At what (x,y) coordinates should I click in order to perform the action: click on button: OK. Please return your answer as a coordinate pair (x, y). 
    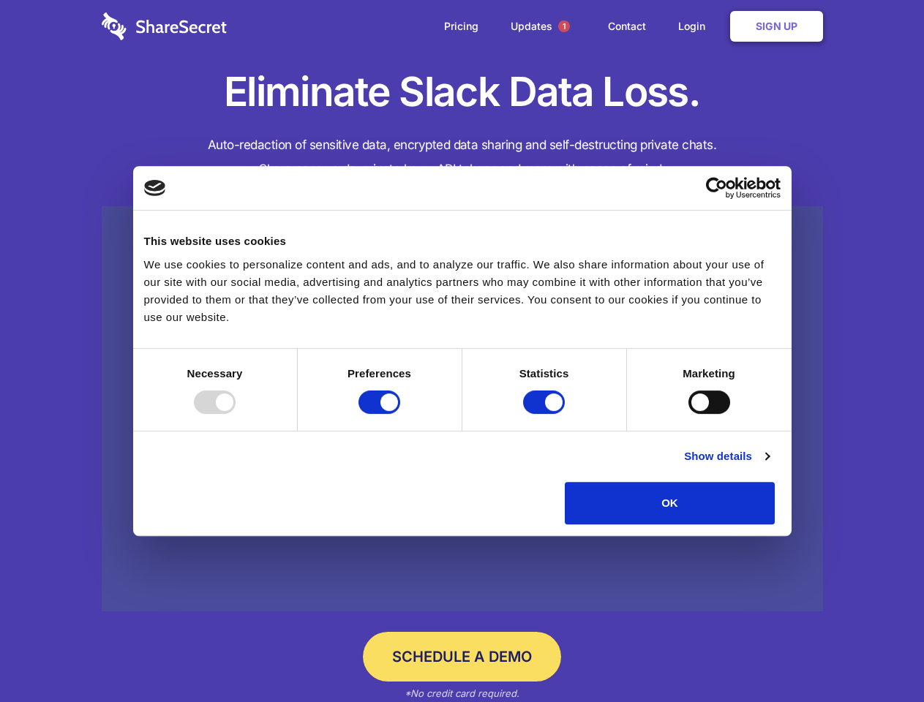
    Looking at the image, I should click on (669, 503).